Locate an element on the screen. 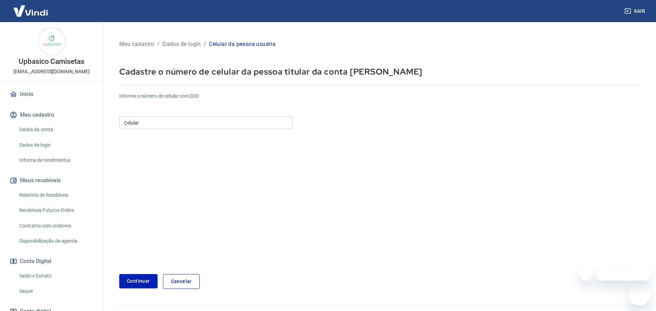  button: Meus recebíveis is located at coordinates (51, 180).